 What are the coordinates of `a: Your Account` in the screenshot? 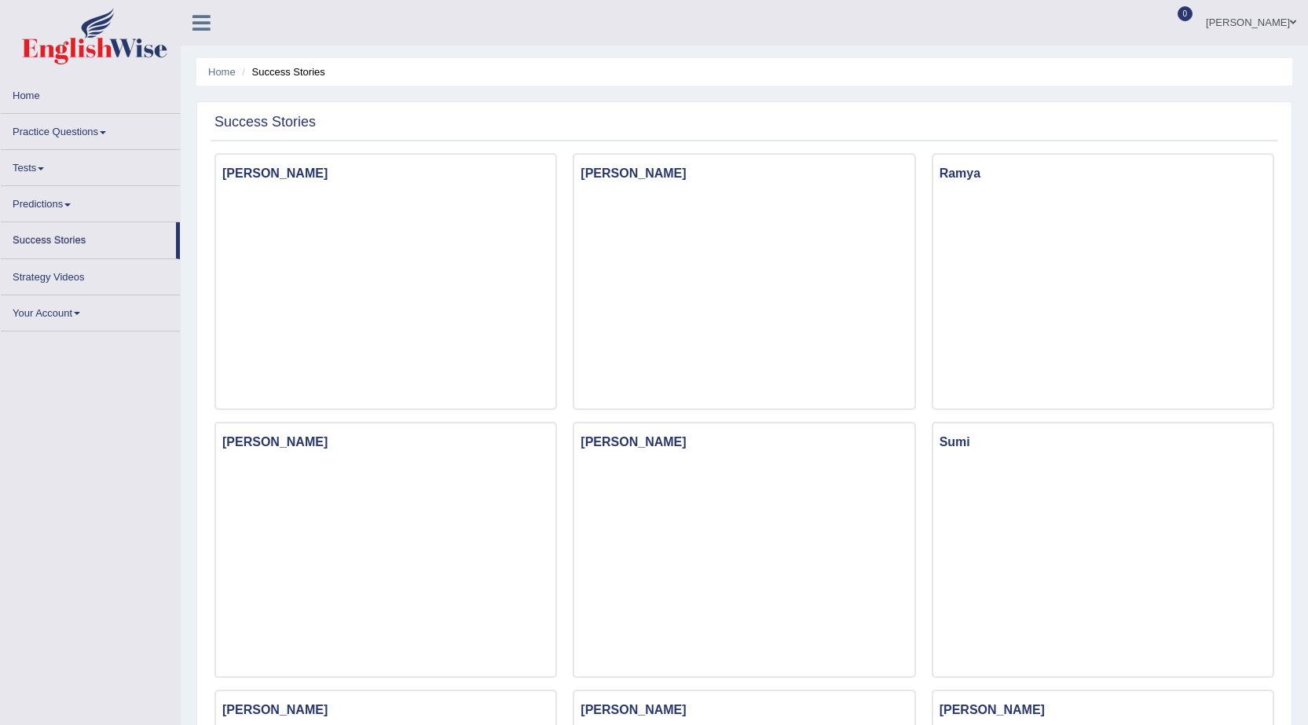 It's located at (90, 310).